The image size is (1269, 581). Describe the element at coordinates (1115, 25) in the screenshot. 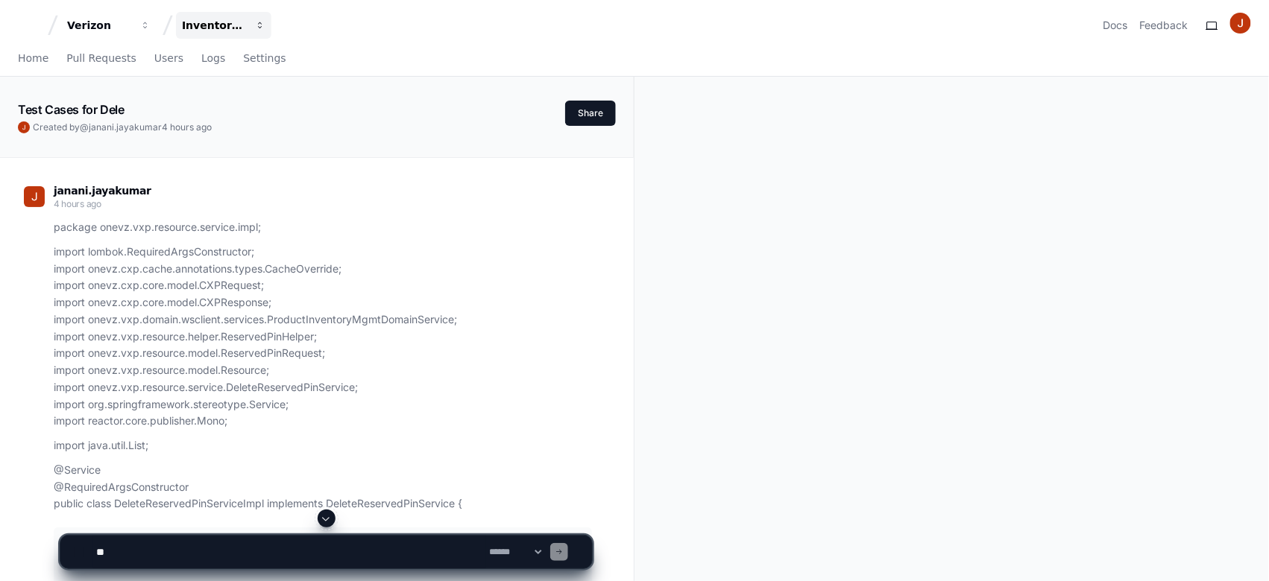

I see `a: Docs` at that location.